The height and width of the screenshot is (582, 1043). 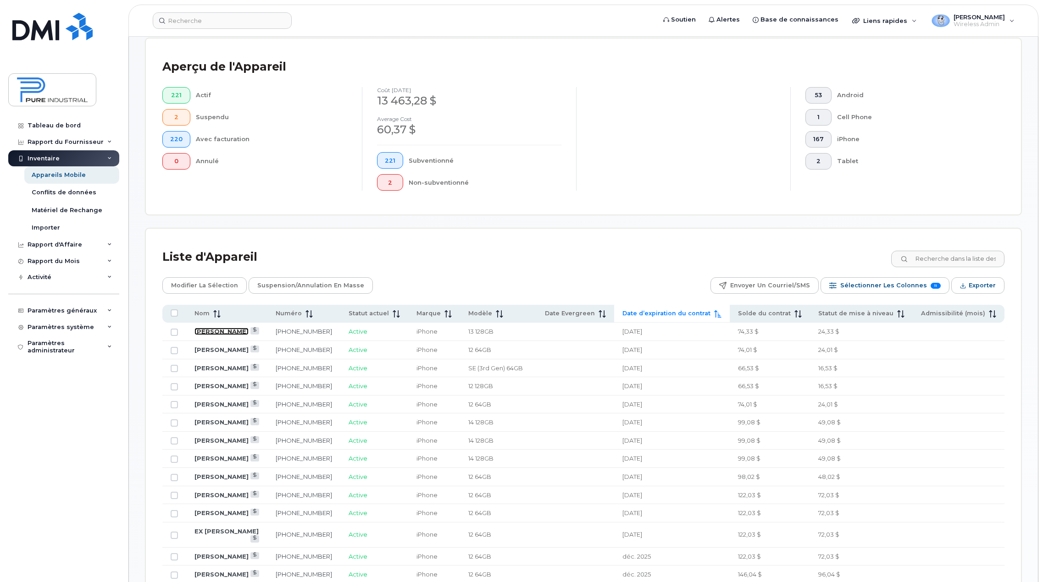 What do you see at coordinates (884, 21) in the screenshot?
I see `div: Liens rapides` at bounding box center [884, 21].